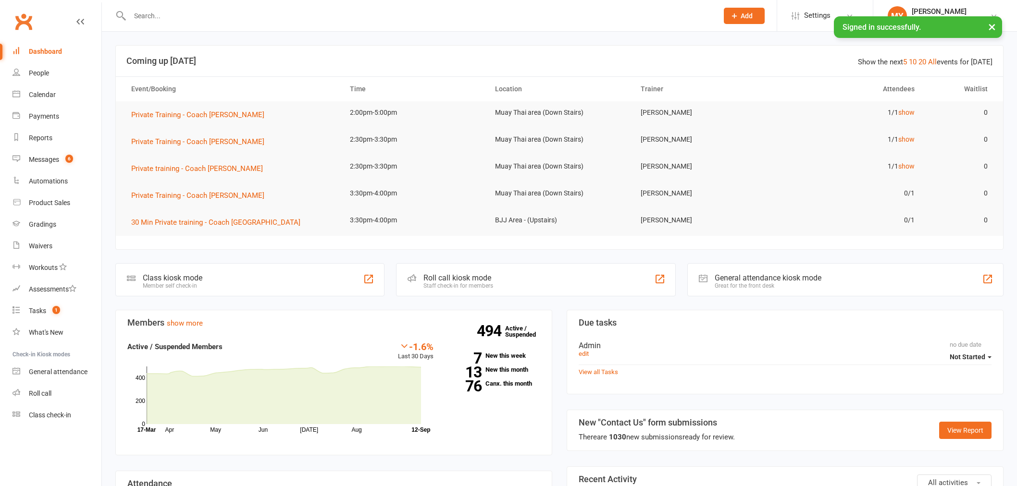  Describe the element at coordinates (173, 286) in the screenshot. I see `div: Member self check-in` at that location.